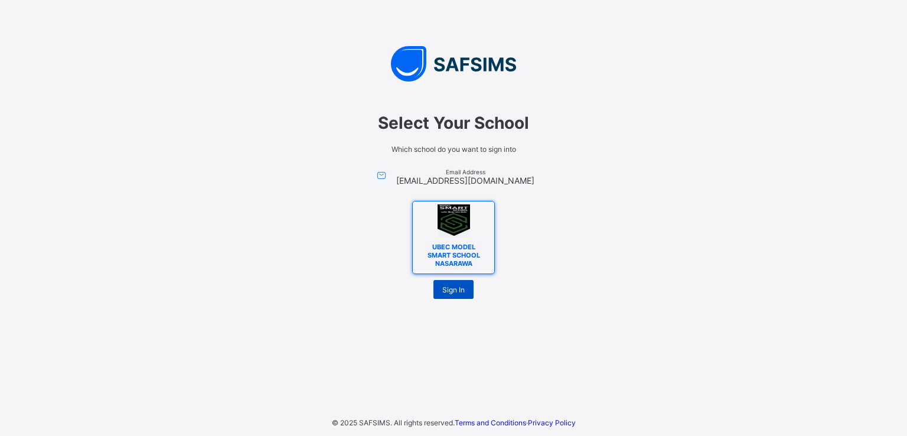  Describe the element at coordinates (466, 172) in the screenshot. I see `span: Email Address` at that location.